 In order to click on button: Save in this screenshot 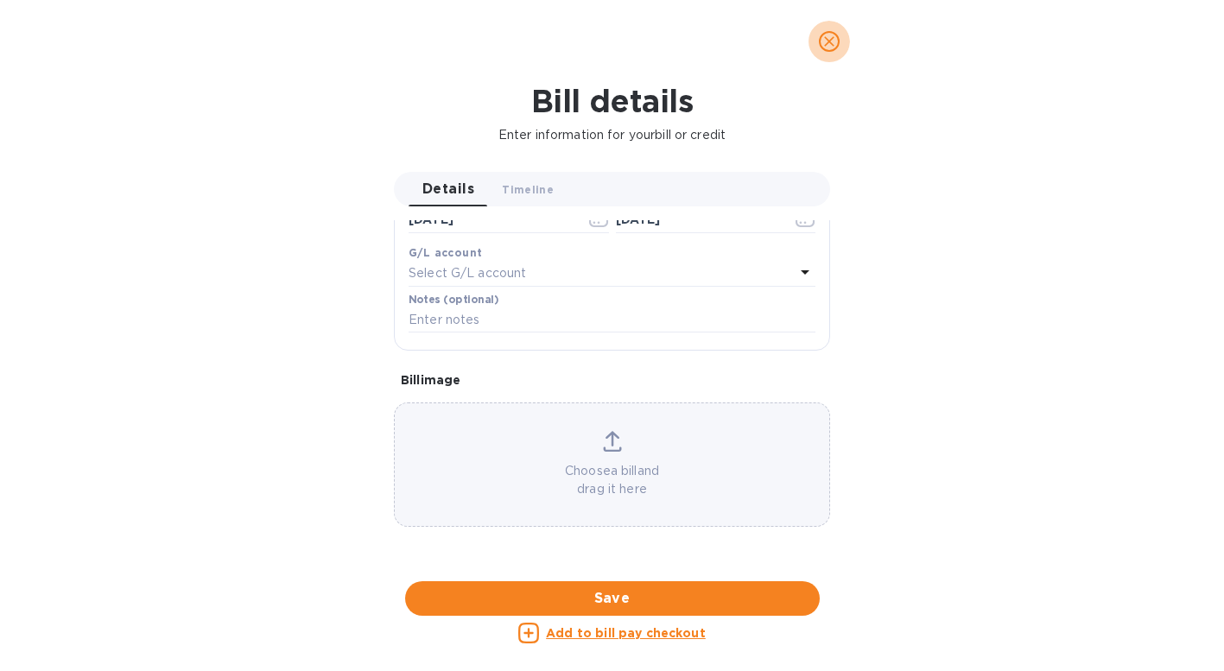, I will do `click(612, 598)`.